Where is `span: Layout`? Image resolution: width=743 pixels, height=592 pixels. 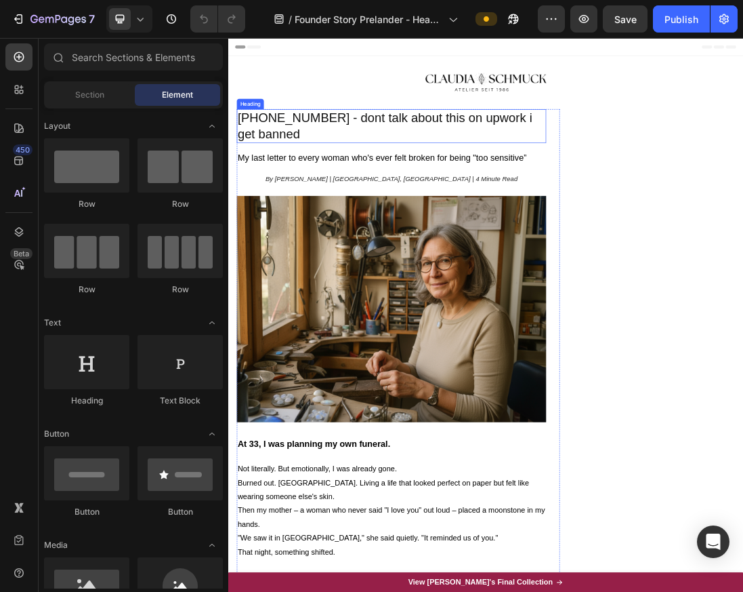 span: Layout is located at coordinates (57, 126).